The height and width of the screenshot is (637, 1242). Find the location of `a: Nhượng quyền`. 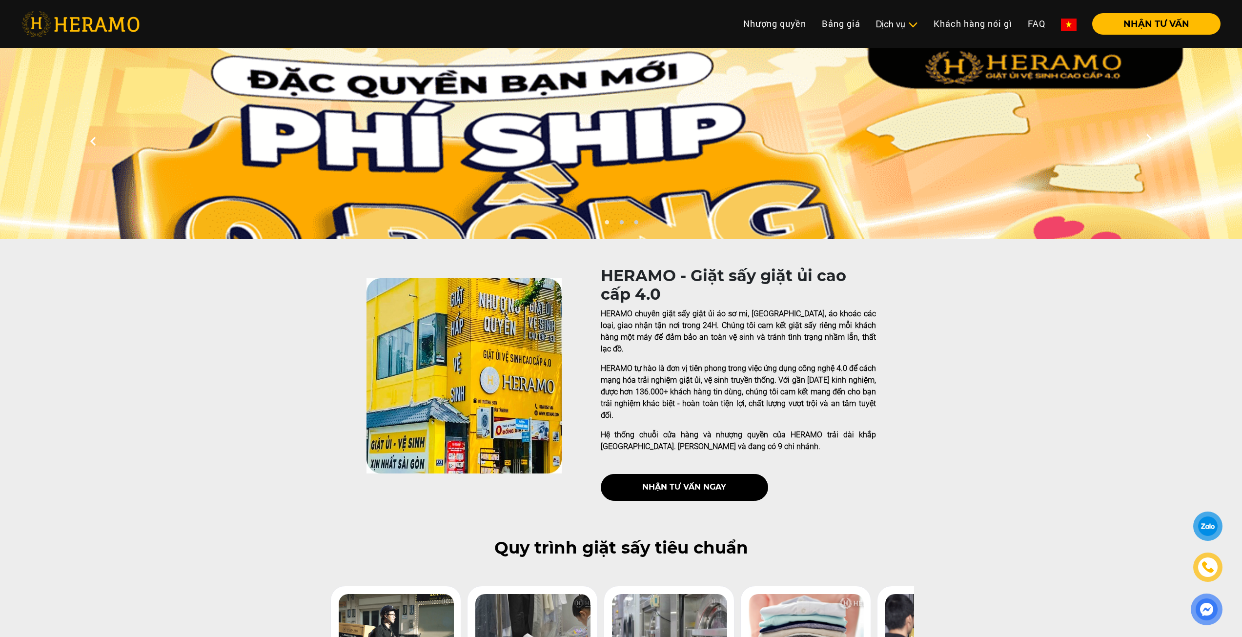

a: Nhượng quyền is located at coordinates (774, 23).